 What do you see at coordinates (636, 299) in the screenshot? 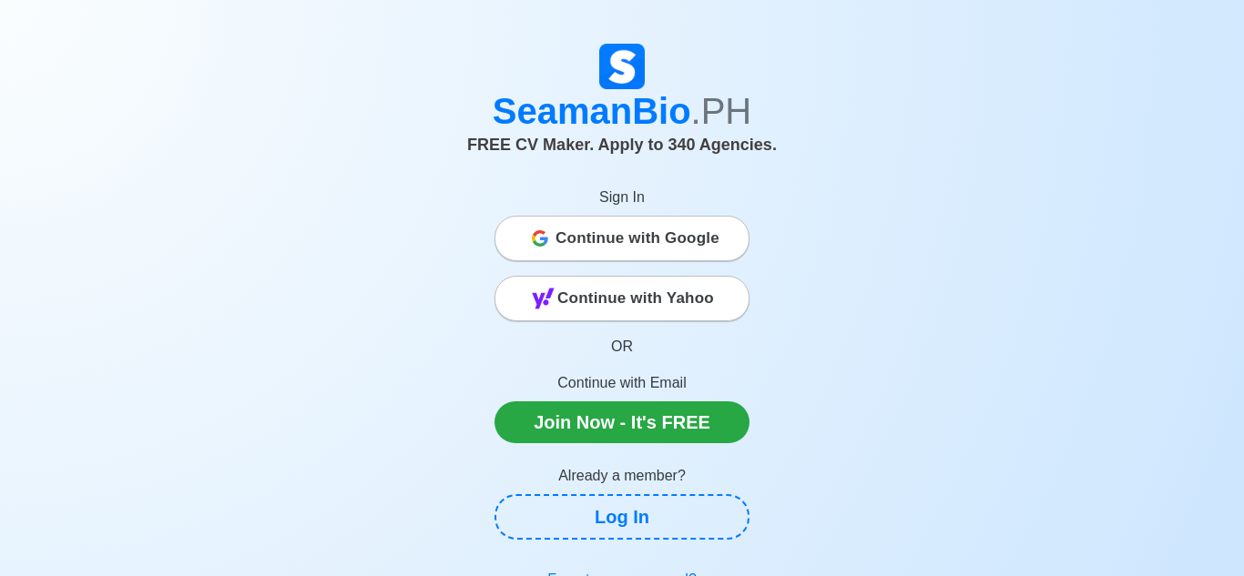
I see `span: Continue with Yahoo` at bounding box center [636, 299].